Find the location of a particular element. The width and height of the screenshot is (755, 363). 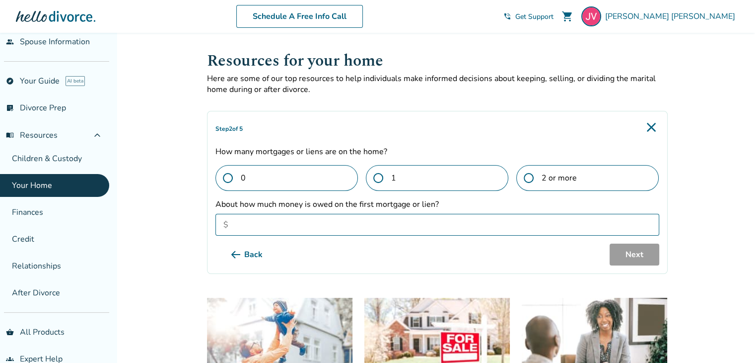

label: 2 or more is located at coordinates (587, 178).